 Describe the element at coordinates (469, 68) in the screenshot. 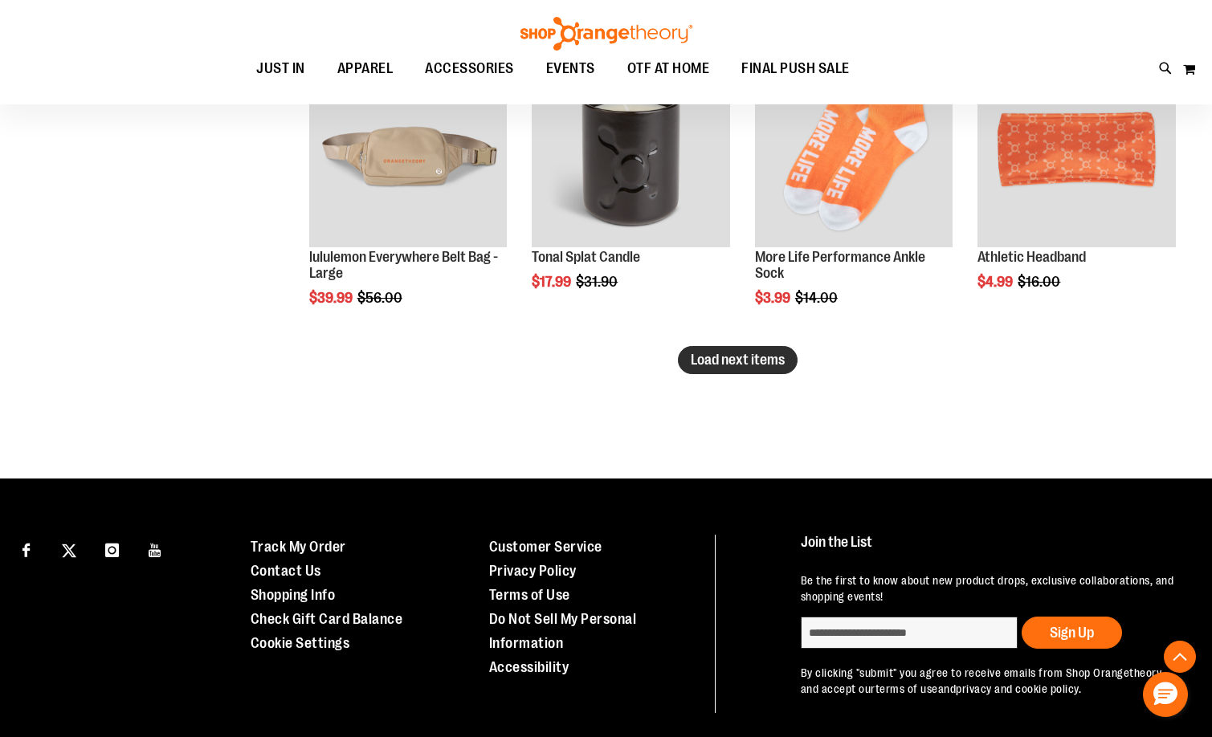

I see `span: ACCESSORIES` at that location.